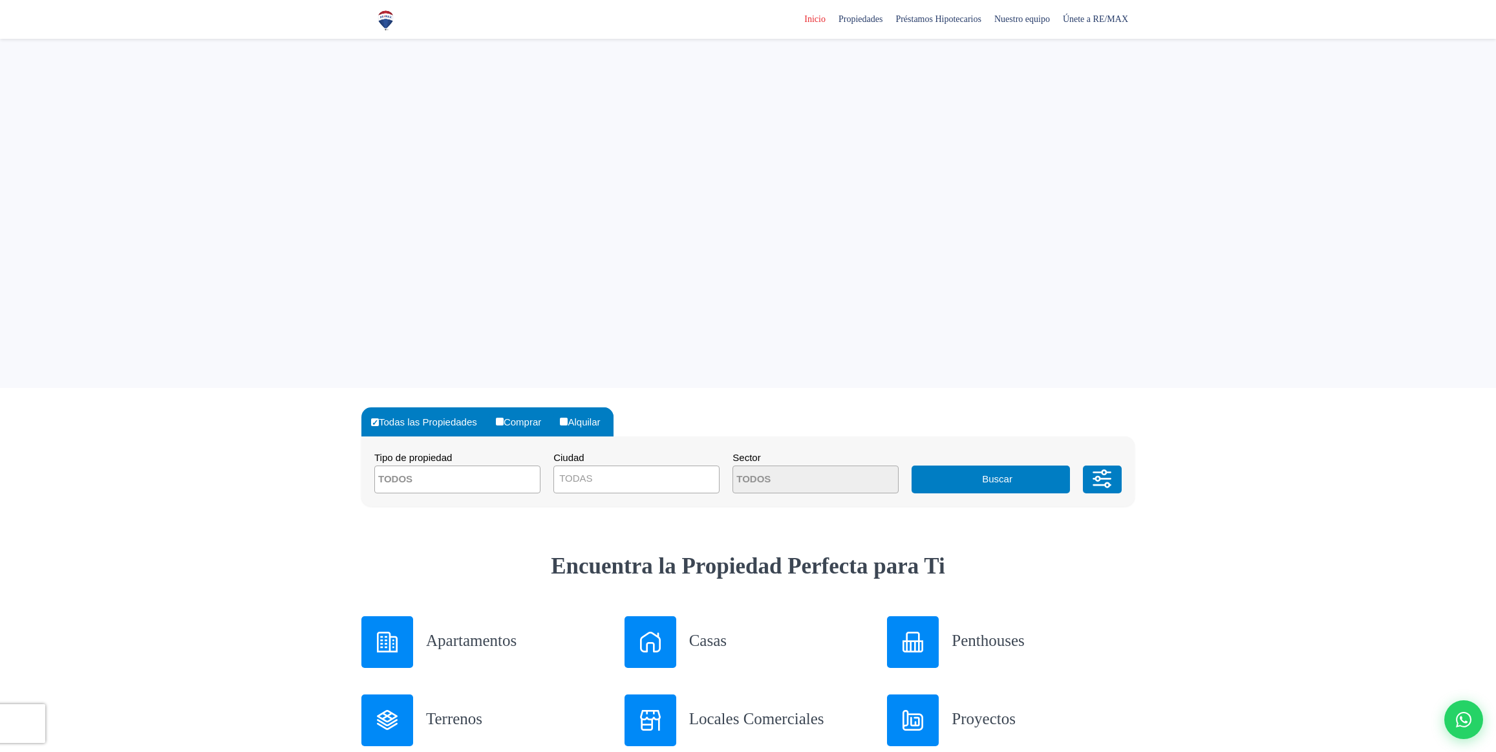 This screenshot has height=752, width=1496. What do you see at coordinates (485, 720) in the screenshot?
I see `a: Terrenos` at bounding box center [485, 720].